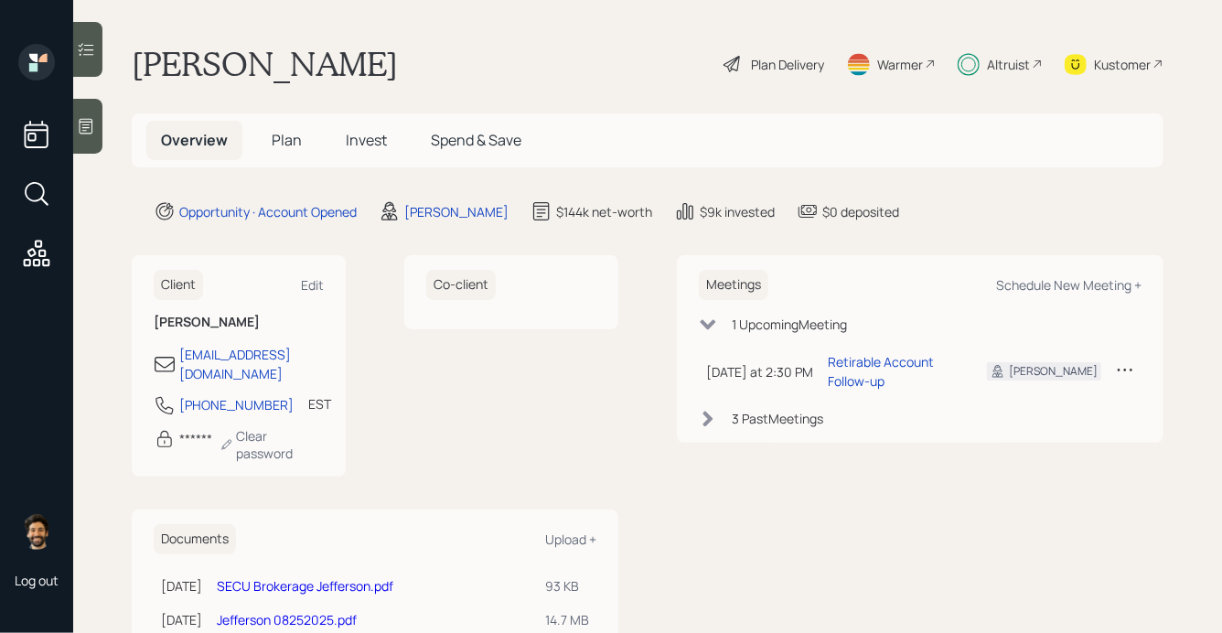  What do you see at coordinates (194, 140) in the screenshot?
I see `span: Overview` at bounding box center [194, 140].